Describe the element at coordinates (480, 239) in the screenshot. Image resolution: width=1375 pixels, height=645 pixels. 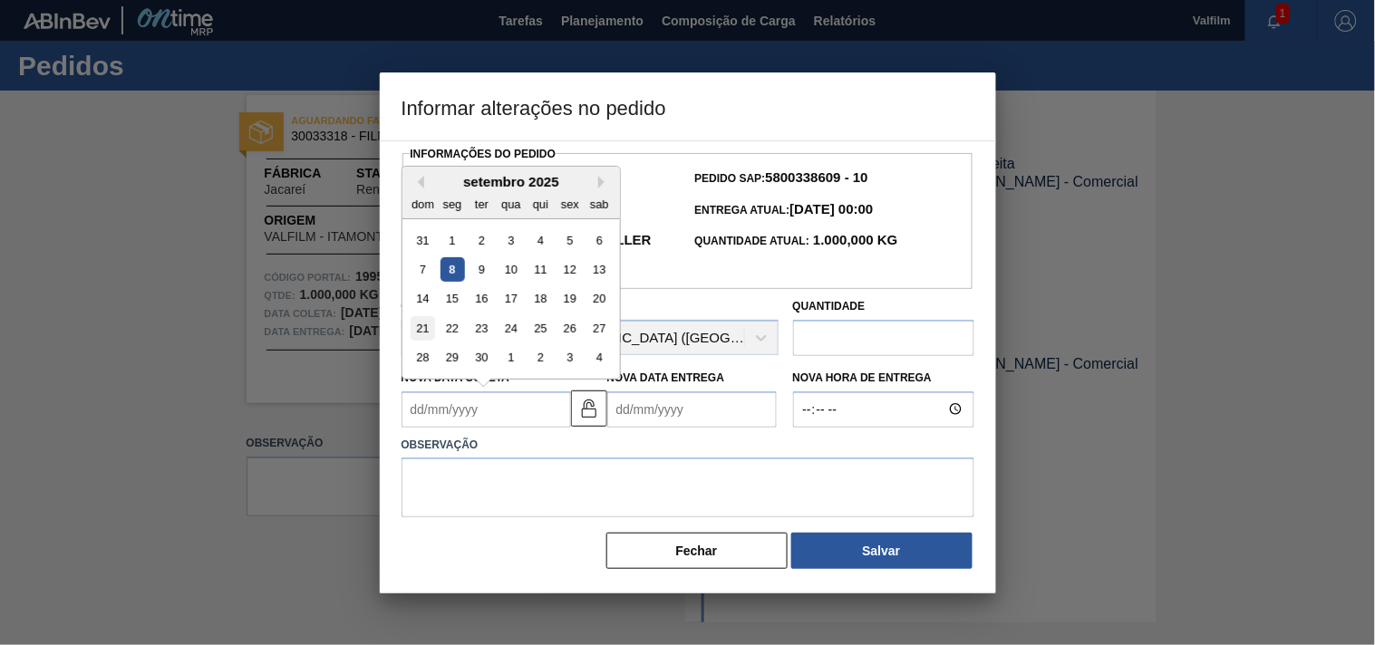
I see `div: Choose terça-feira, 2 de setembro de 2025` at that location.